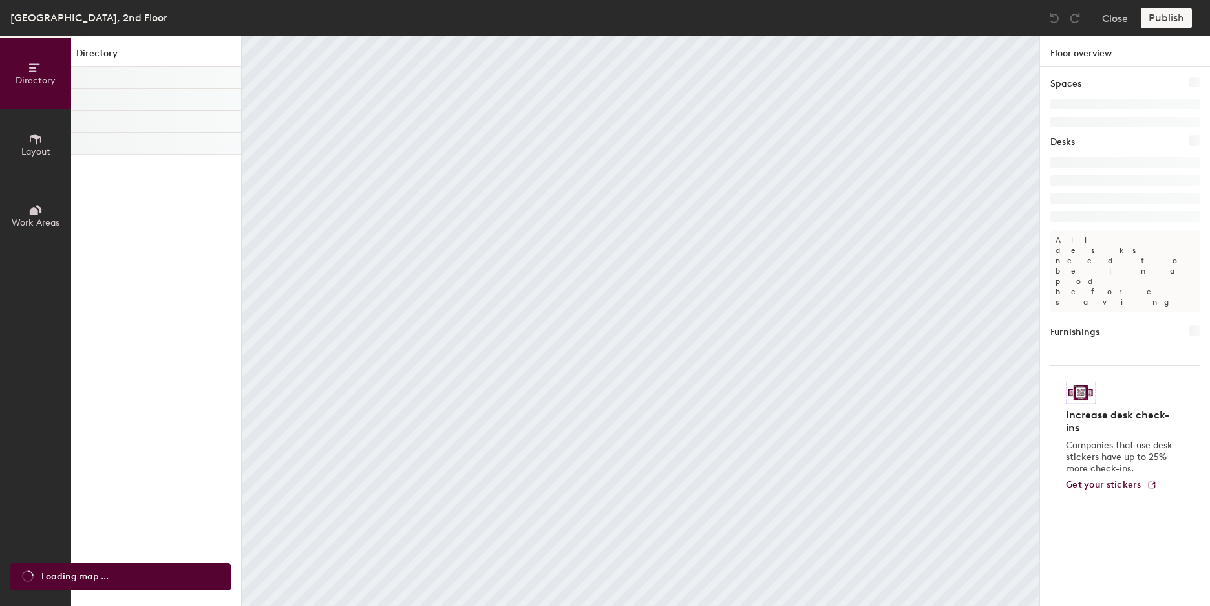 Image resolution: width=1210 pixels, height=606 pixels. I want to click on span: Layout, so click(36, 151).